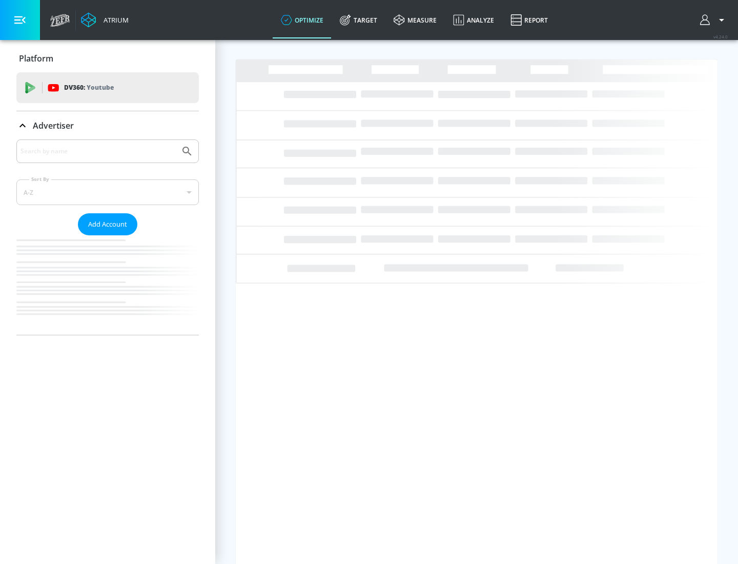 This screenshot has width=738, height=564. I want to click on p: Advertiser, so click(53, 126).